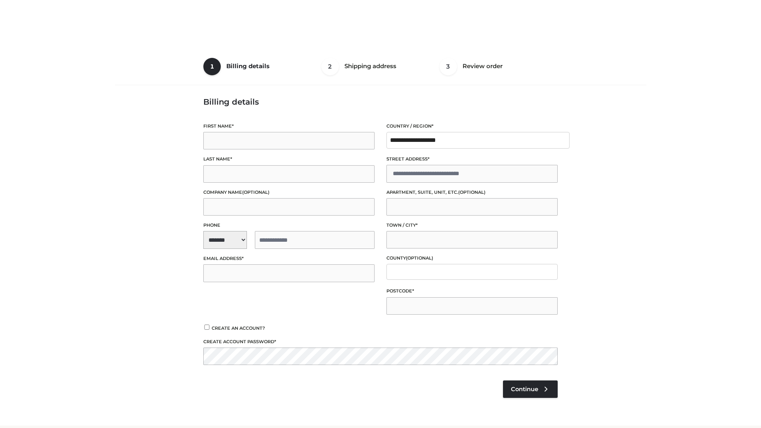  I want to click on span: Create an account?, so click(238, 328).